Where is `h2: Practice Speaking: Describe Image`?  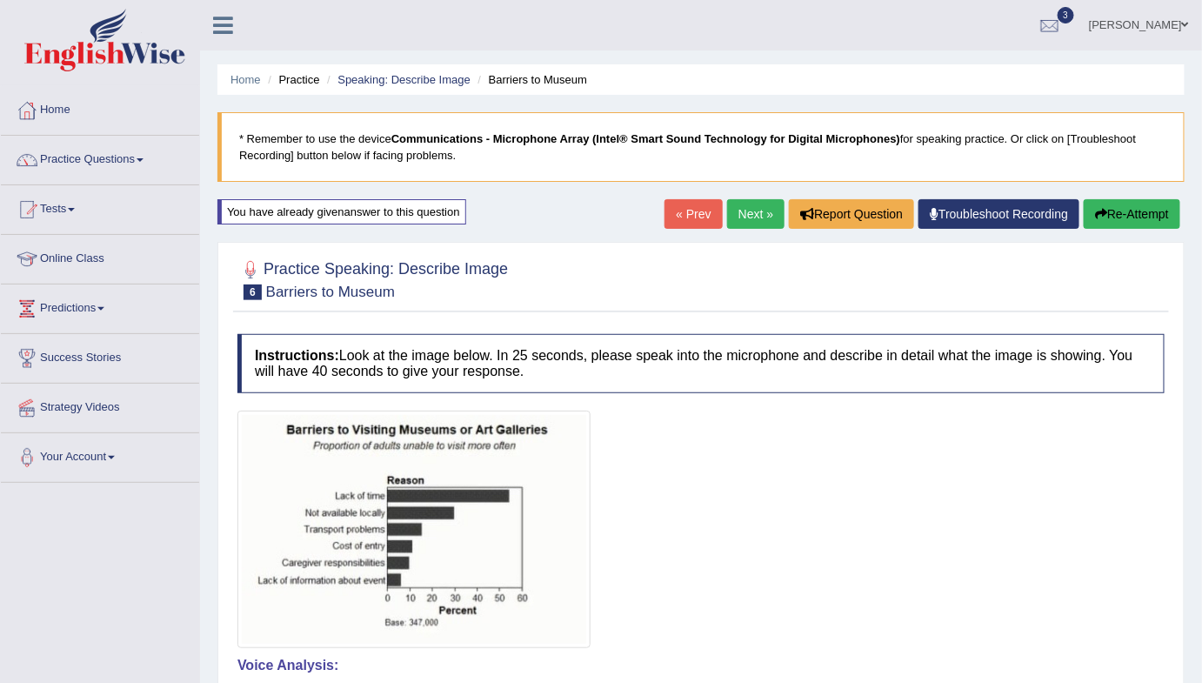
h2: Practice Speaking: Describe Image is located at coordinates (372, 278).